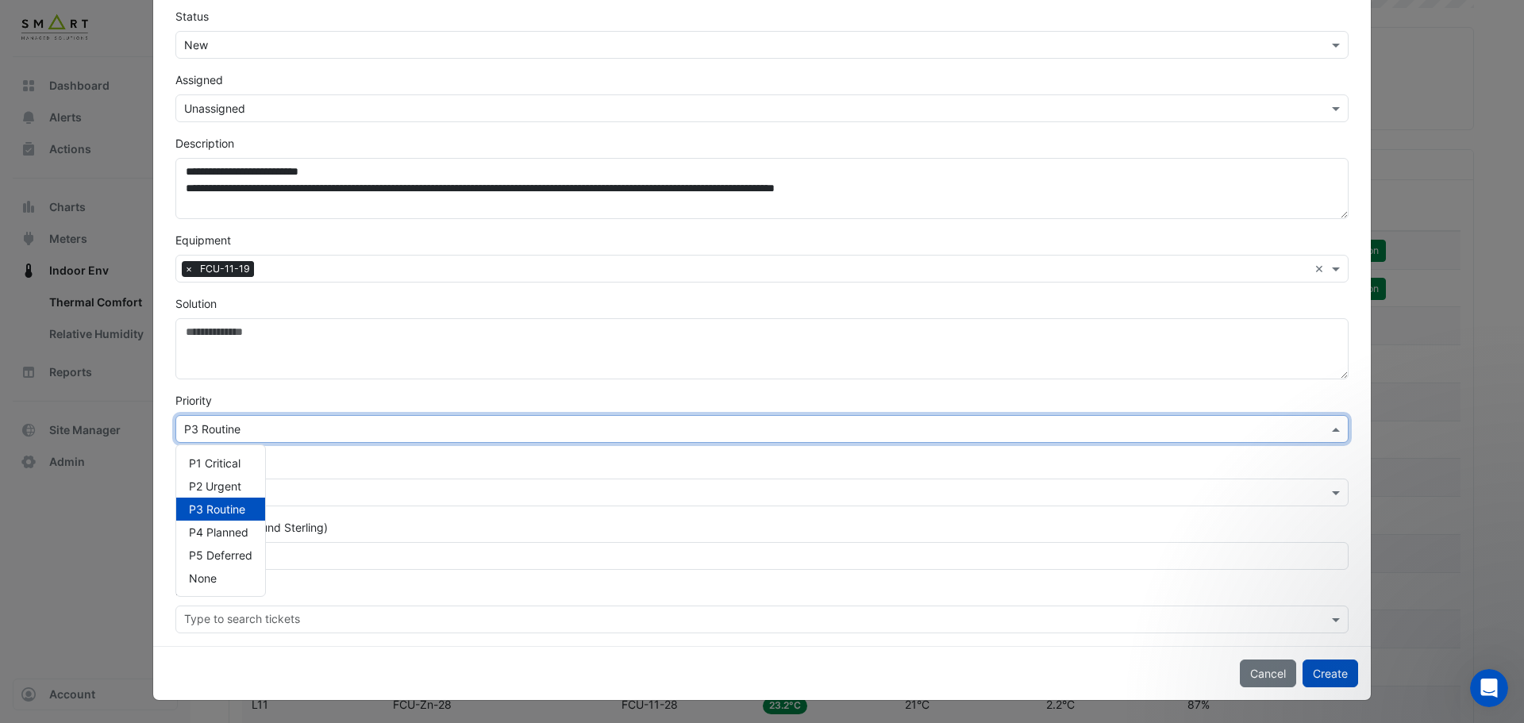 The width and height of the screenshot is (1524, 723). I want to click on span: smiley reaction, so click(200, 493).